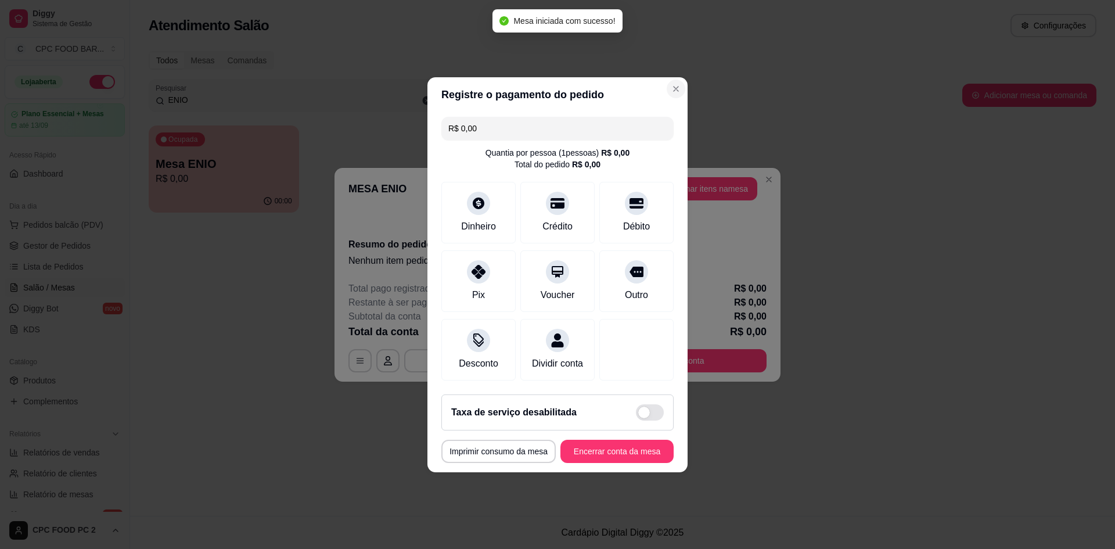 This screenshot has height=549, width=1115. What do you see at coordinates (564, 21) in the screenshot?
I see `span: Mesa iniciada com sucesso!` at bounding box center [564, 21].